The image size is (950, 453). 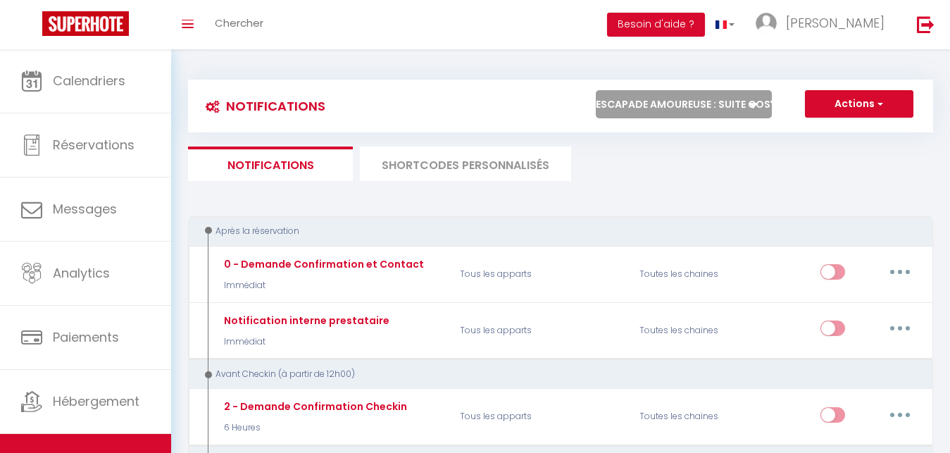 What do you see at coordinates (89, 80) in the screenshot?
I see `span: Calendriers` at bounding box center [89, 80].